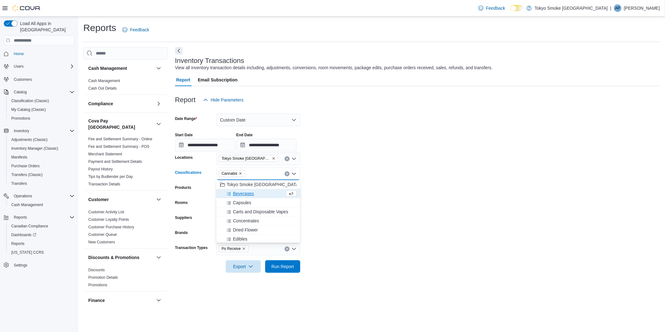  What do you see at coordinates (42, 166) in the screenshot?
I see `button: Purchase Orders` at bounding box center [42, 166].